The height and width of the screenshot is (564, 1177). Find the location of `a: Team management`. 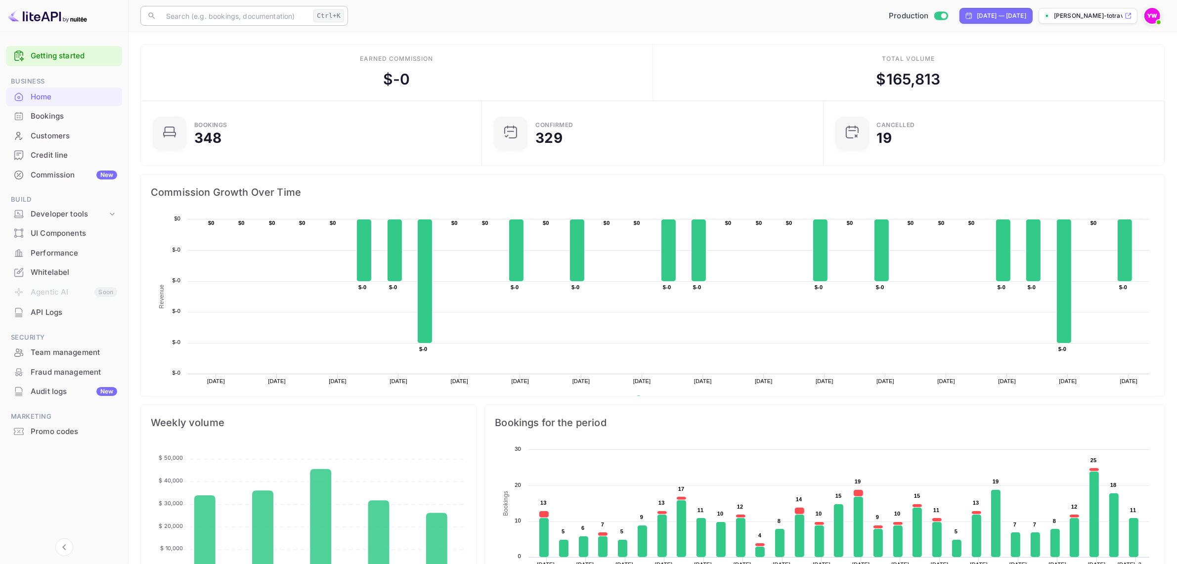

a: Team management is located at coordinates (64, 352).